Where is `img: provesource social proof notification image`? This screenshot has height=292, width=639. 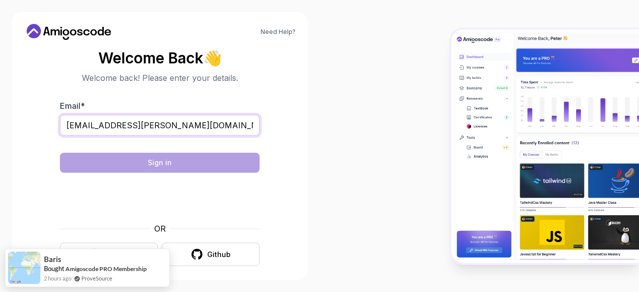 img: provesource social proof notification image is located at coordinates (24, 268).